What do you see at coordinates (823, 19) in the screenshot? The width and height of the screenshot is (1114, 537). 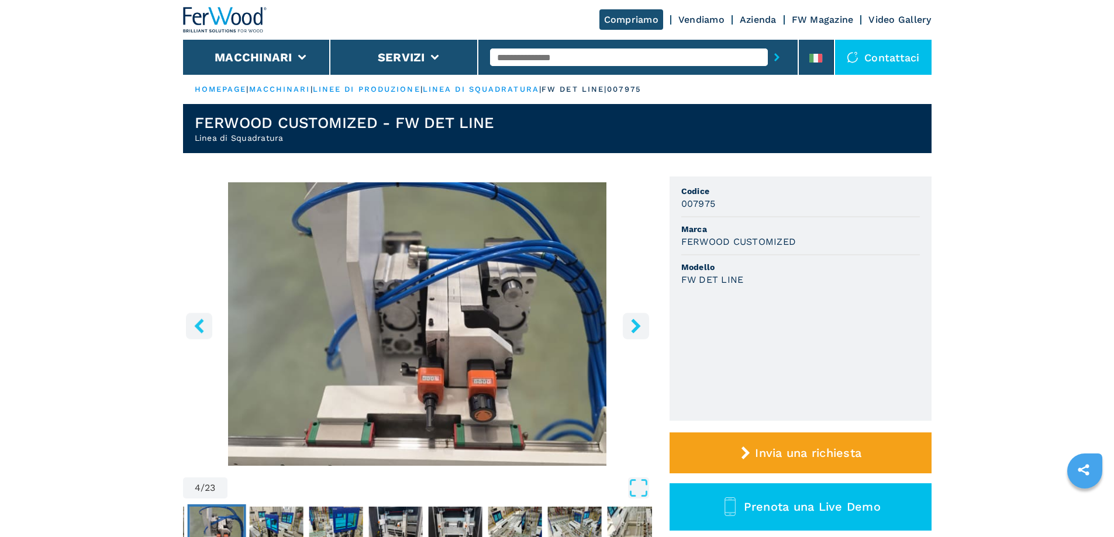 I see `a: FW Magazine` at bounding box center [823, 19].